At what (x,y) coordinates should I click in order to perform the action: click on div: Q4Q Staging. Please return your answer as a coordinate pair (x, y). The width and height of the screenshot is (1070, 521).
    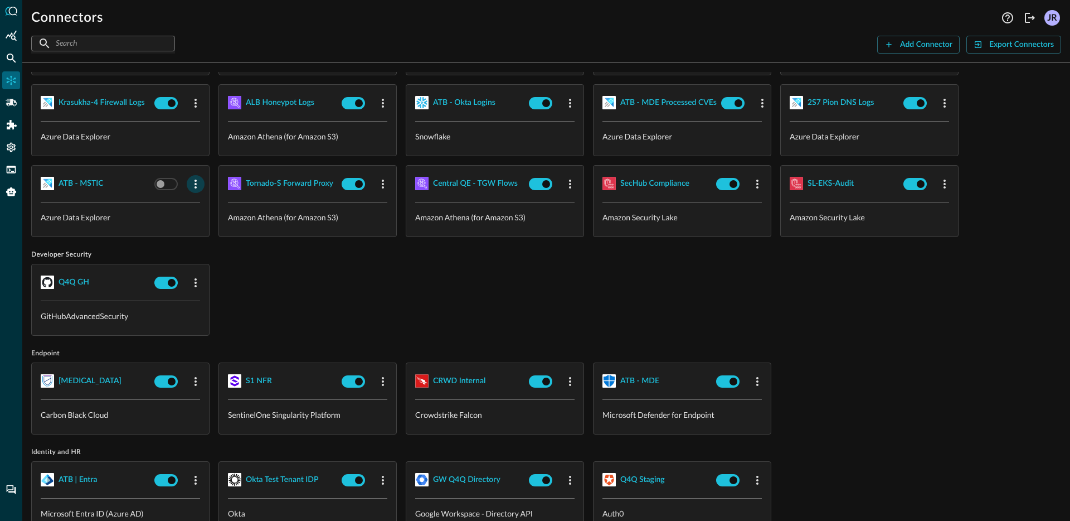
    Looking at the image, I should click on (643, 479).